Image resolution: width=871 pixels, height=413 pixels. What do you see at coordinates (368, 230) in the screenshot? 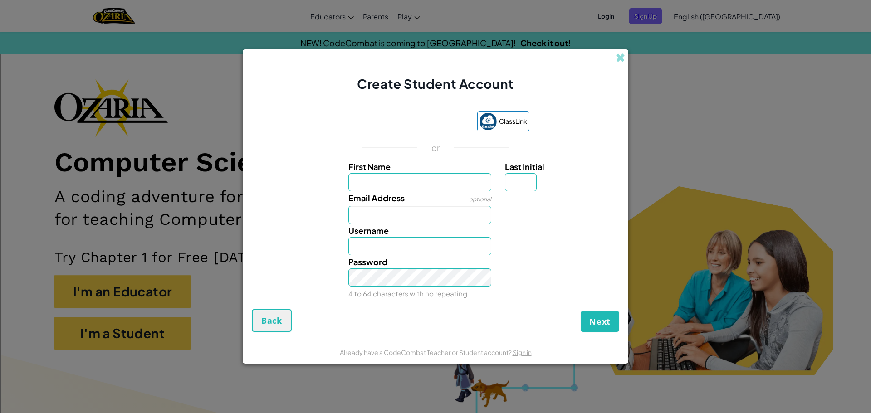
I see `span: Username` at bounding box center [368, 230].